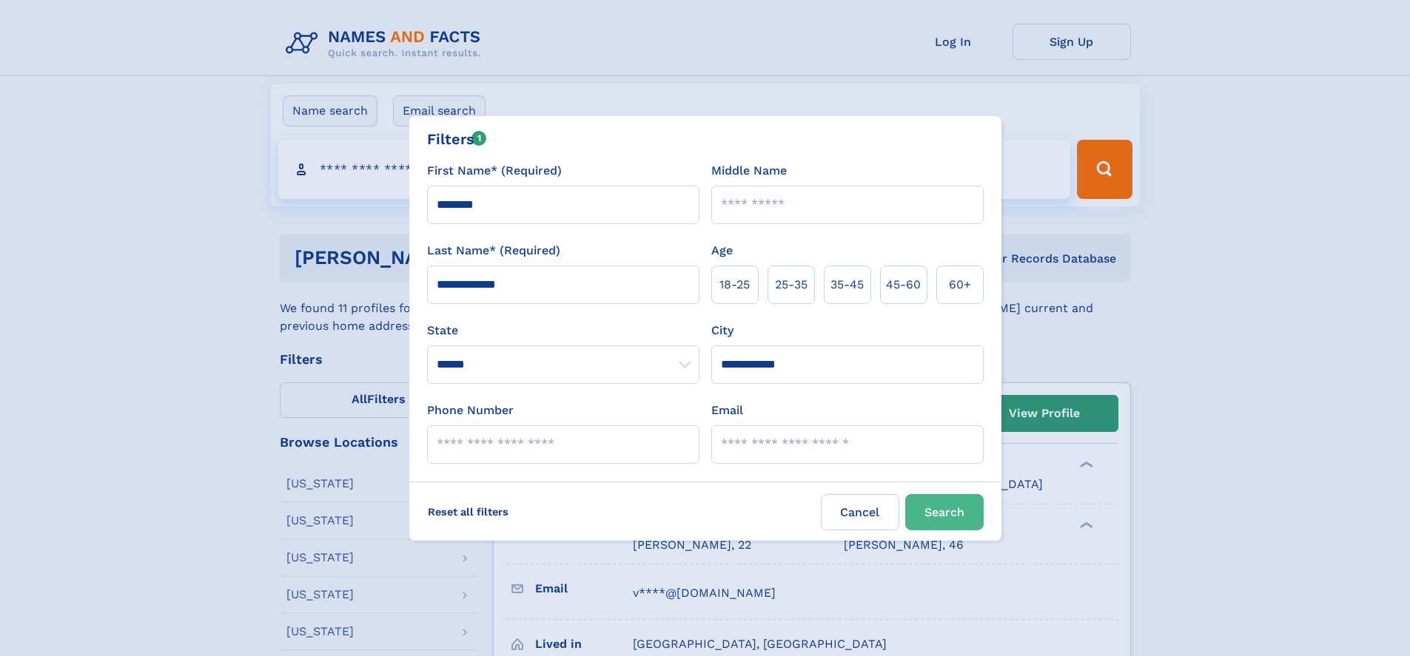 The width and height of the screenshot is (1410, 656). What do you see at coordinates (903, 285) in the screenshot?
I see `span: 45‑60` at bounding box center [903, 285].